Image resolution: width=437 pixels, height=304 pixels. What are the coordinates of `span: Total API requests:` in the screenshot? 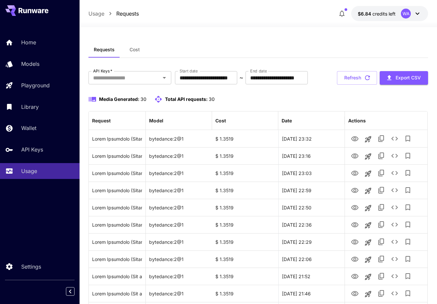 It's located at (186, 99).